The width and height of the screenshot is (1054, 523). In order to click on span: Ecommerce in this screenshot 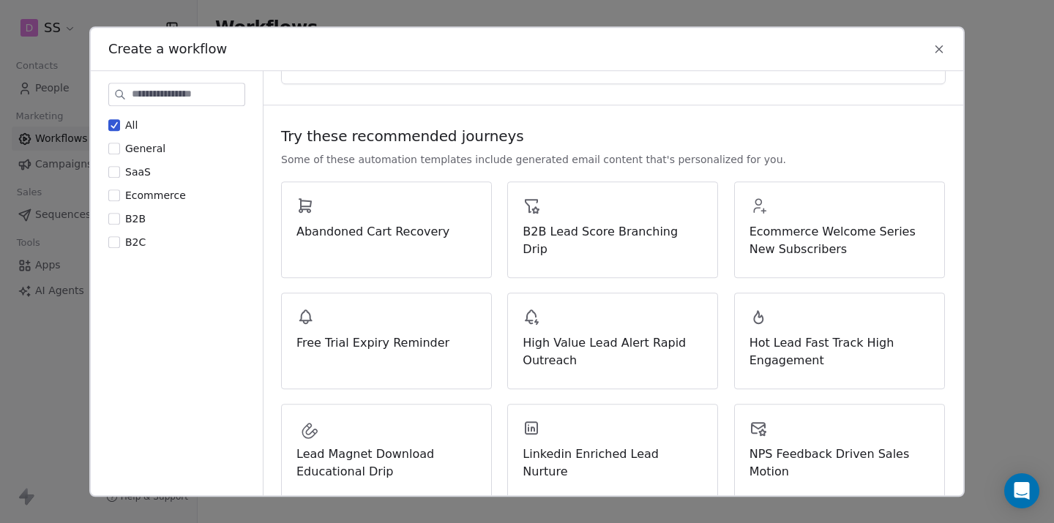, I will do `click(155, 195)`.